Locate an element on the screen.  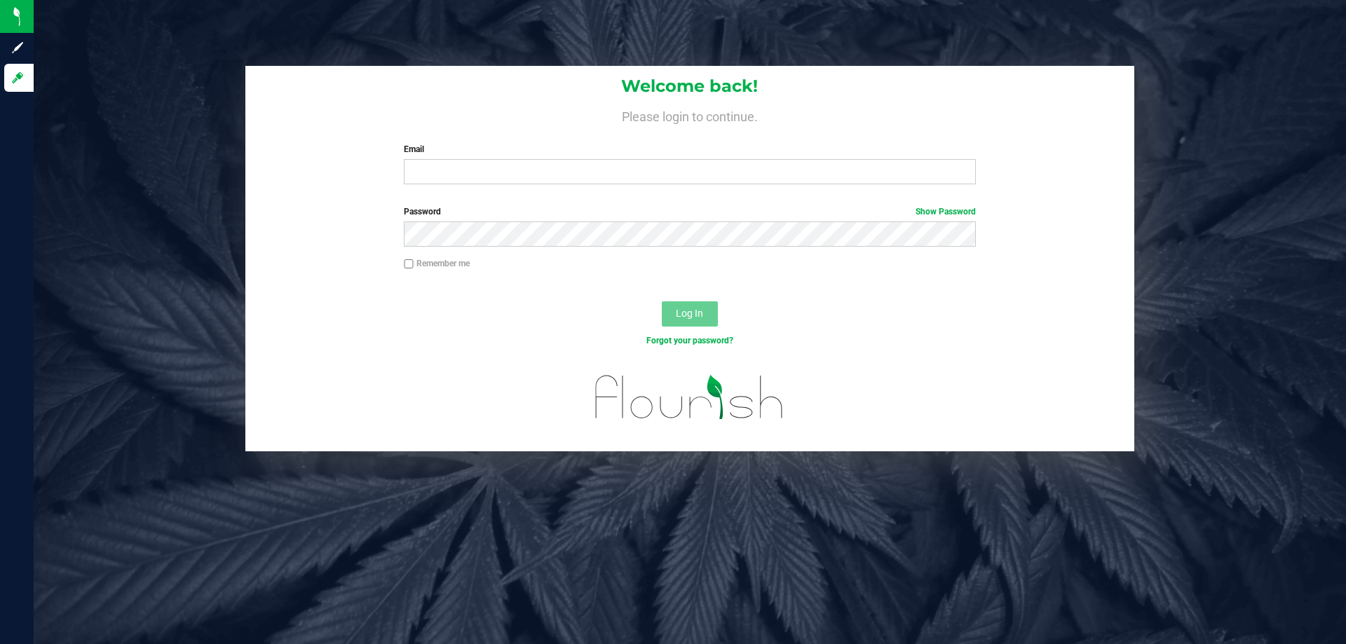
button: Log In is located at coordinates (690, 314).